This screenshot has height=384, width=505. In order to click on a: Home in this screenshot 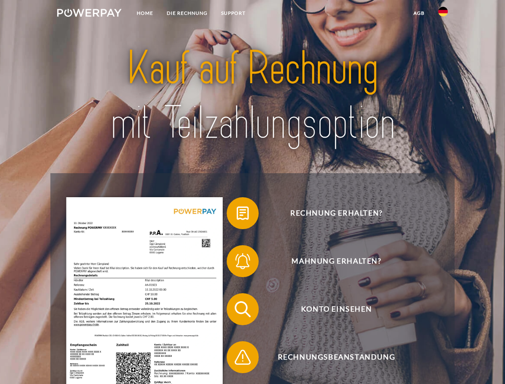, I will do `click(145, 13)`.